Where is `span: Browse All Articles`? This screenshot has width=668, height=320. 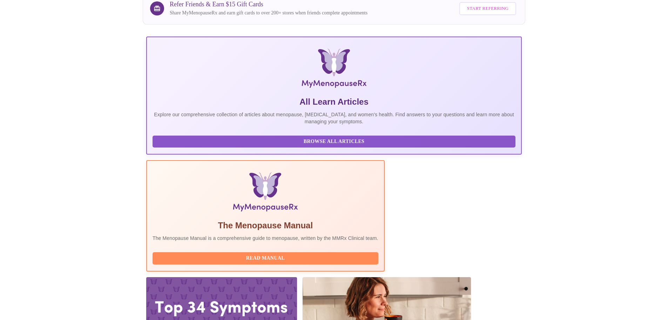
span: Browse All Articles is located at coordinates (334, 141).